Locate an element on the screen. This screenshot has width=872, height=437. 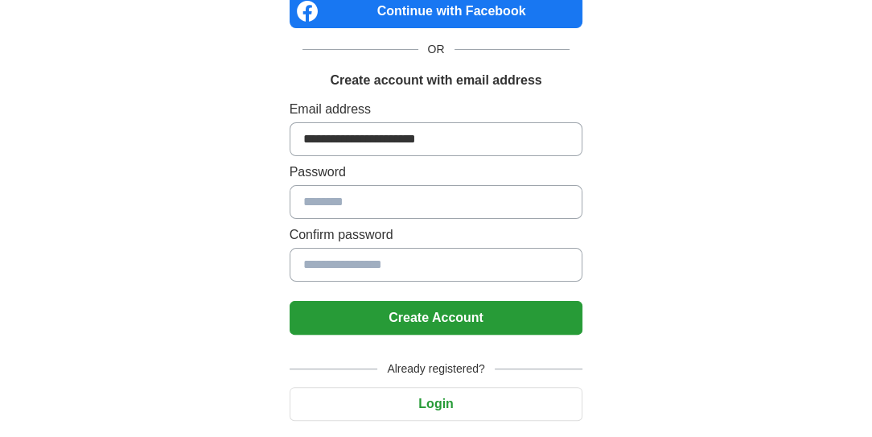
button: Login is located at coordinates (436, 404).